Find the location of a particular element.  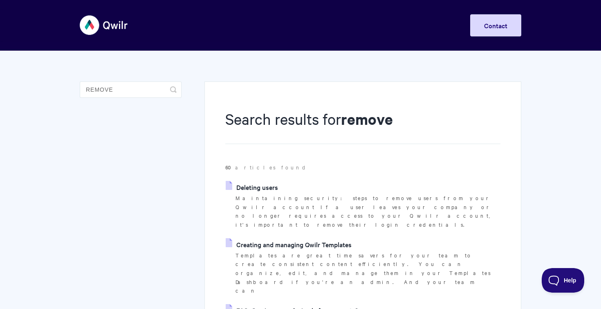

p: Maintaining security: steps to remove users from your Qwilr account If a user leaves your company... is located at coordinates (368, 211).